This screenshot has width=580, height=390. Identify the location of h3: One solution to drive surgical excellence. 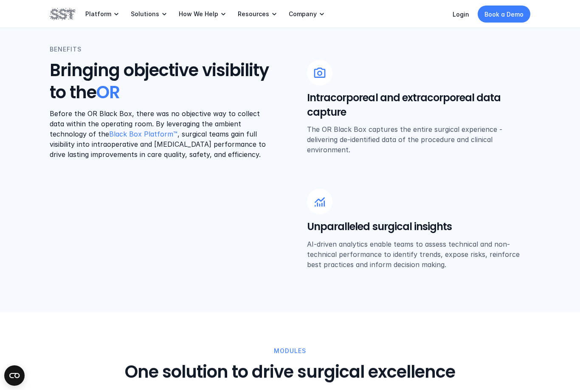
(290, 371).